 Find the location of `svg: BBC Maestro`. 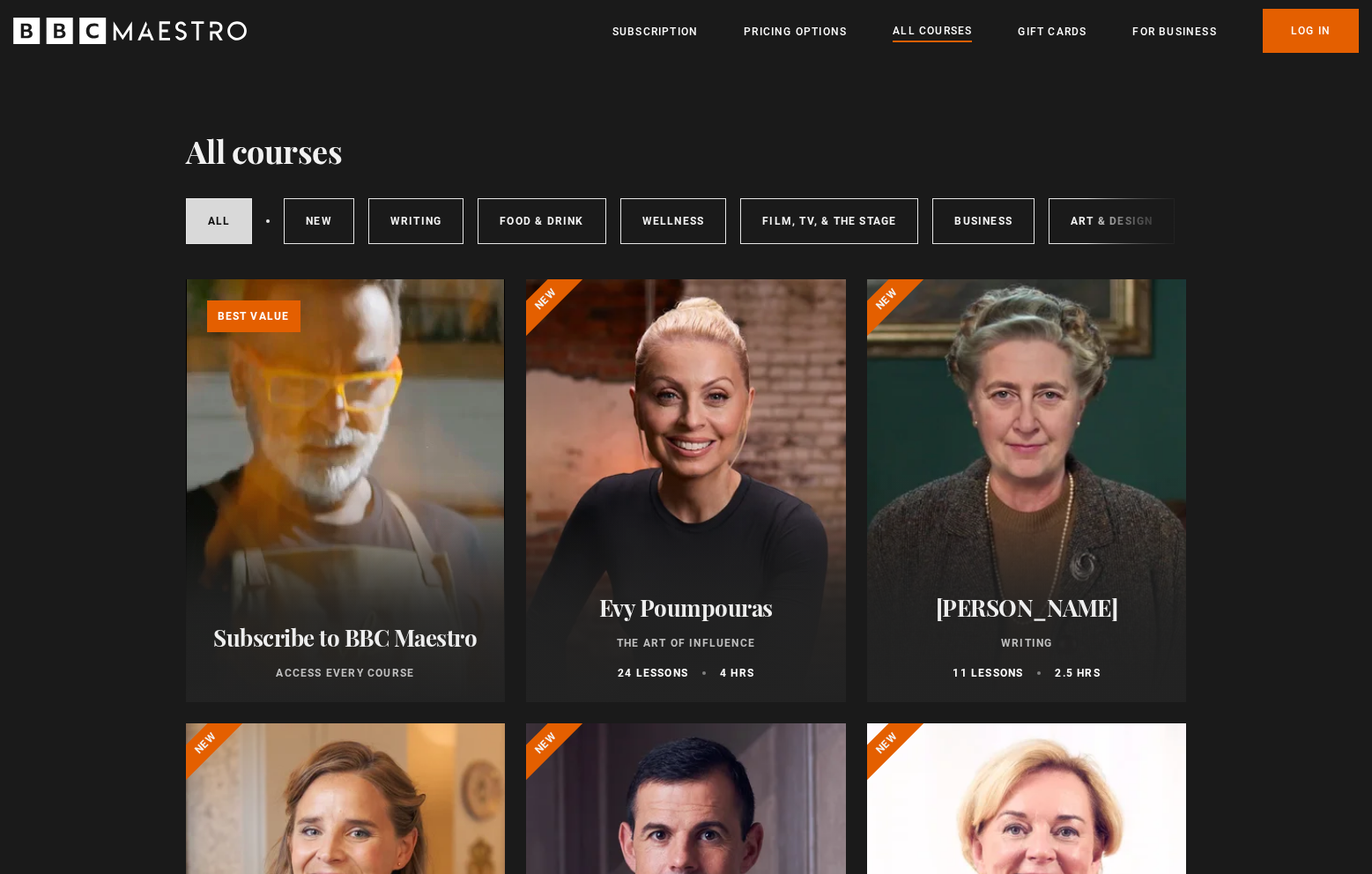

svg: BBC Maestro is located at coordinates (129, 31).